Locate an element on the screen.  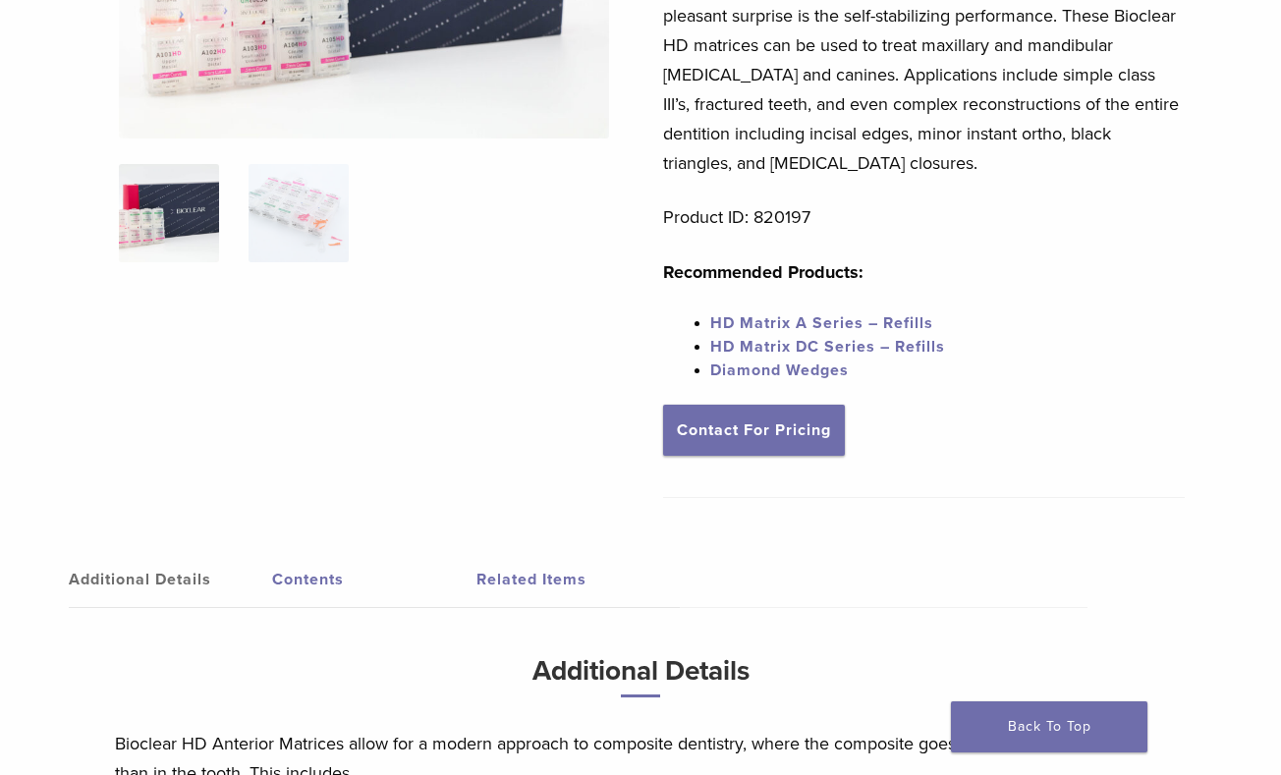
a: Back To Top is located at coordinates (1049, 727).